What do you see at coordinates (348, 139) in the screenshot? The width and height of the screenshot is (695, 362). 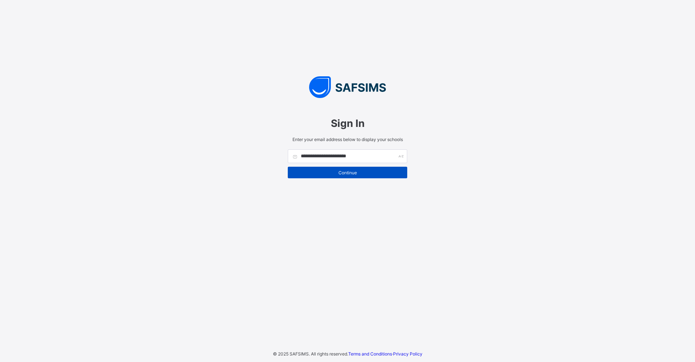 I see `span: Enter your email address below to display your schools` at bounding box center [348, 139].